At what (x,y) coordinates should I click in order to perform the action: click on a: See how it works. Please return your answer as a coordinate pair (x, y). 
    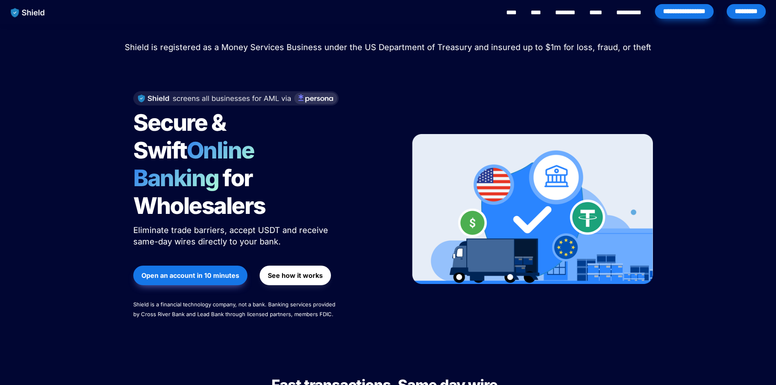
    Looking at the image, I should click on (295, 275).